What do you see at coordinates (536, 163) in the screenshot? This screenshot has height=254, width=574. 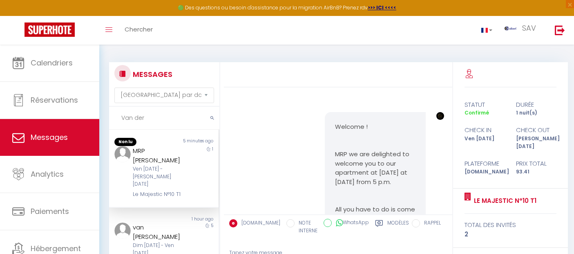 I see `div: Prix total` at bounding box center [536, 163].